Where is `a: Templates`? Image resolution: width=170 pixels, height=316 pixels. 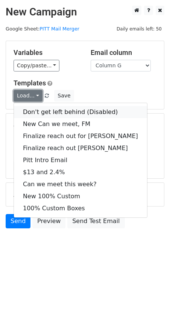 a: Templates is located at coordinates (30, 83).